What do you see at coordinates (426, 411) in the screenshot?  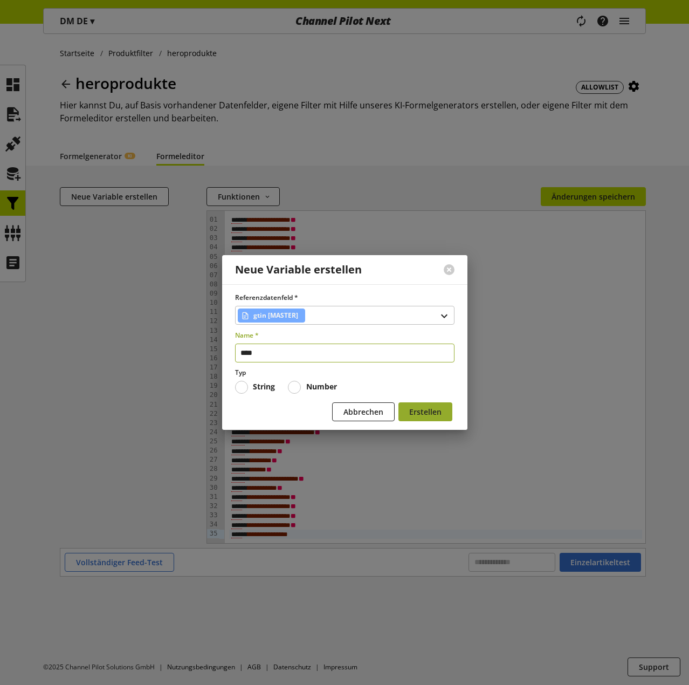 I see `span: Erstellen` at bounding box center [426, 411].